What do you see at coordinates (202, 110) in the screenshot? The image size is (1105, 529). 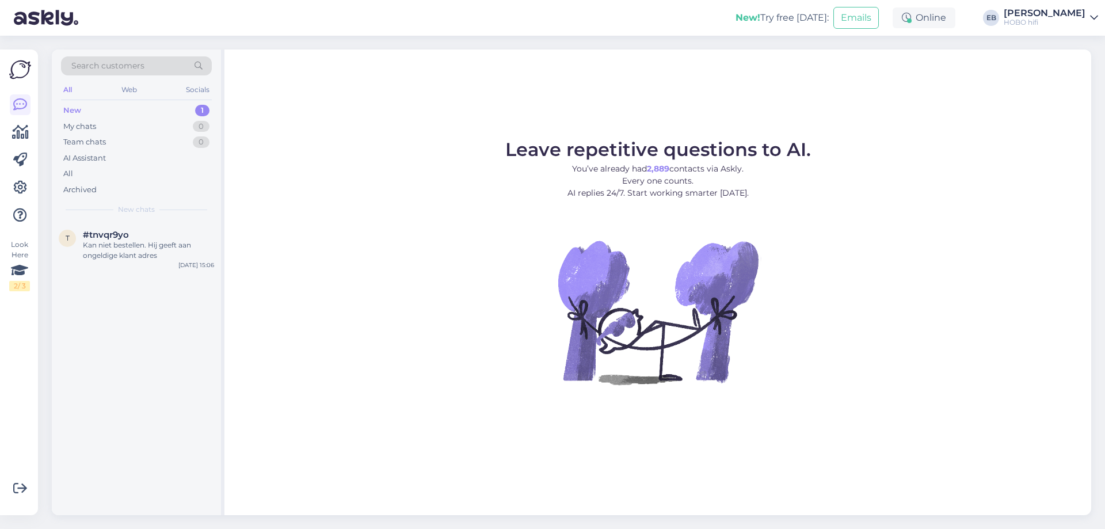 I see `div: 1` at bounding box center [202, 110].